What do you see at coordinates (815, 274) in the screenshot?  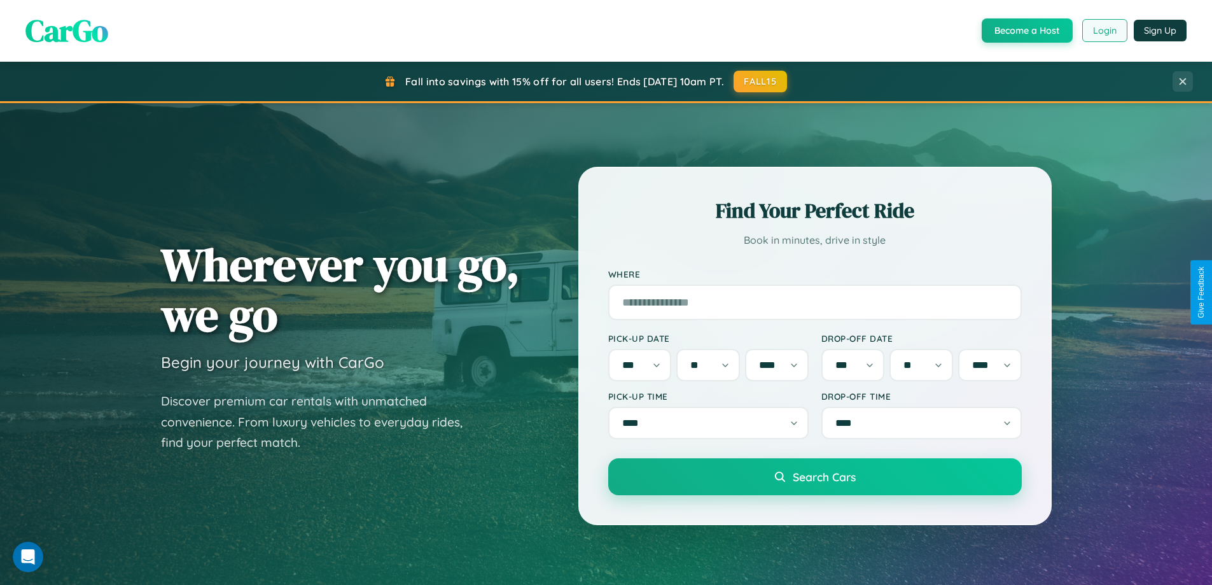 I see `label: Where` at bounding box center [815, 274].